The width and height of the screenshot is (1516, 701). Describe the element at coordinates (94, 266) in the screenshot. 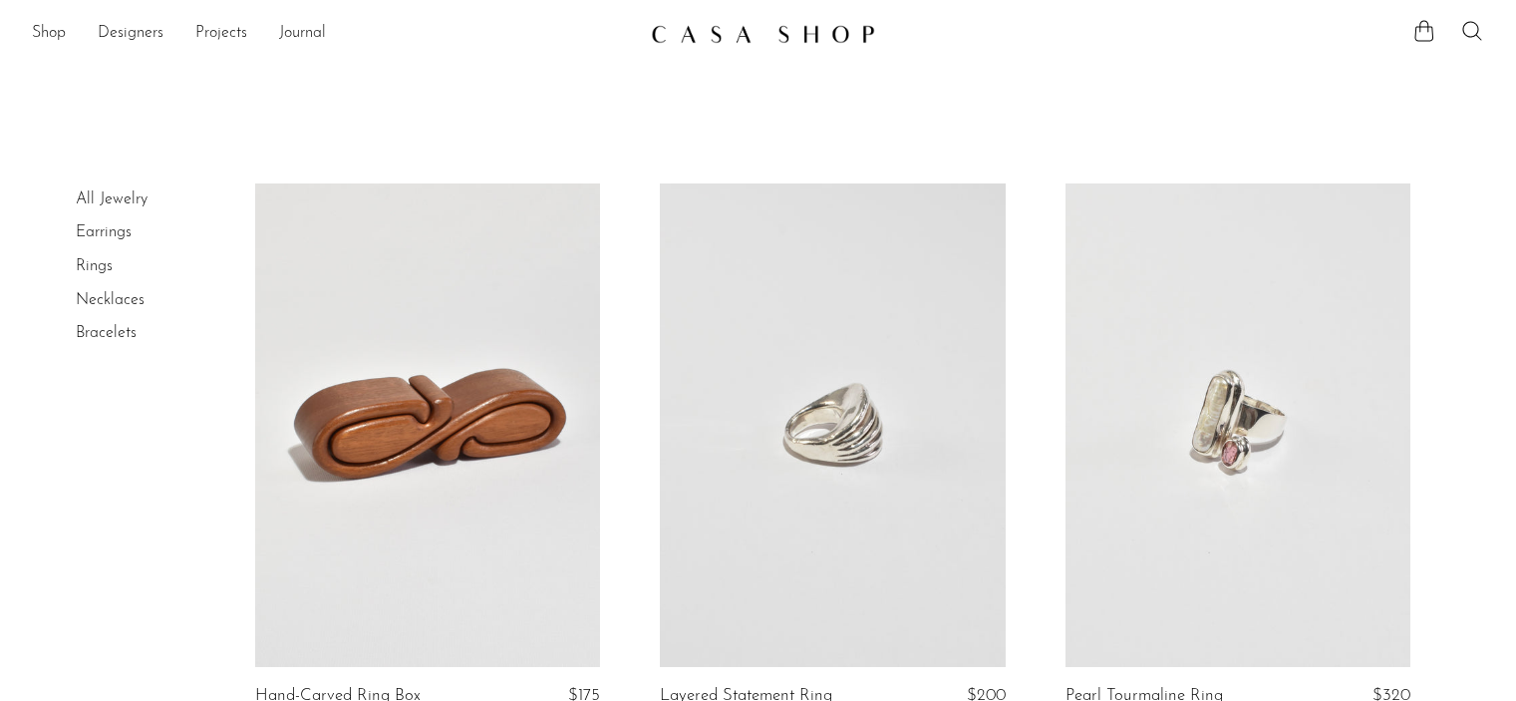

I see `a: Rings` at that location.